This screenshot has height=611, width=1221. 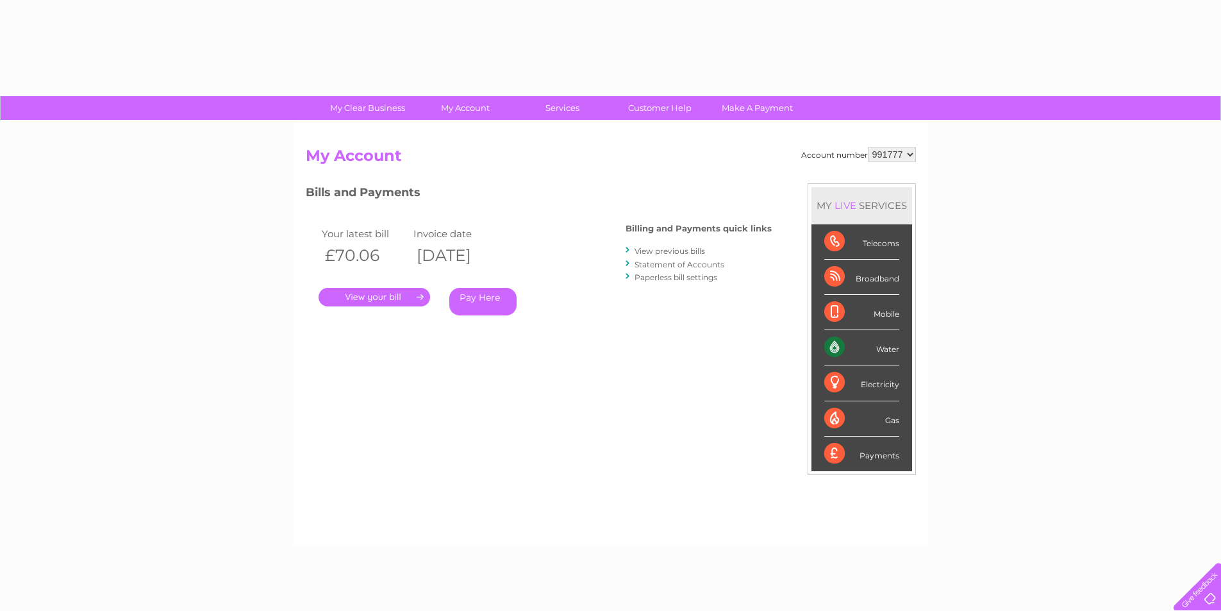 I want to click on h2: My Account, so click(x=611, y=159).